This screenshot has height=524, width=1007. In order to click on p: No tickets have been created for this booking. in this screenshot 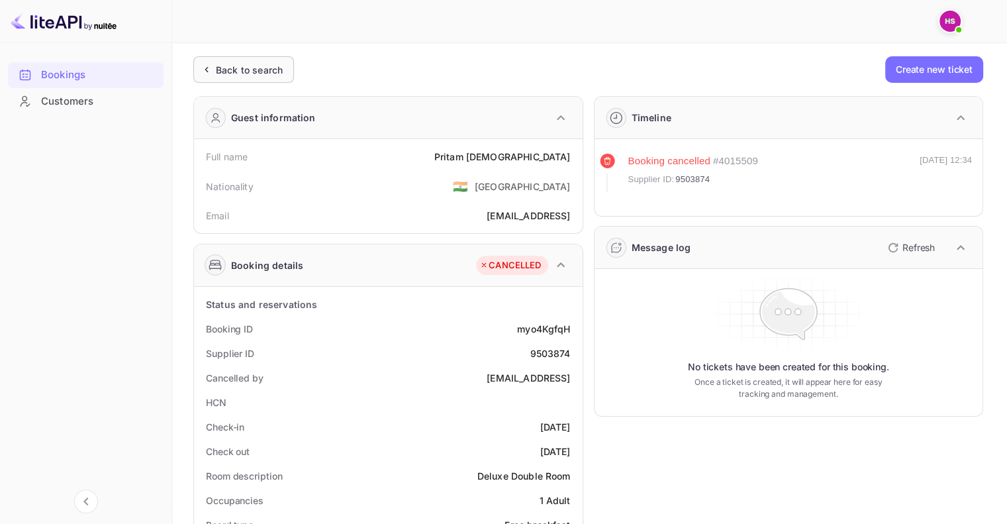, I will do `click(789, 367)`.